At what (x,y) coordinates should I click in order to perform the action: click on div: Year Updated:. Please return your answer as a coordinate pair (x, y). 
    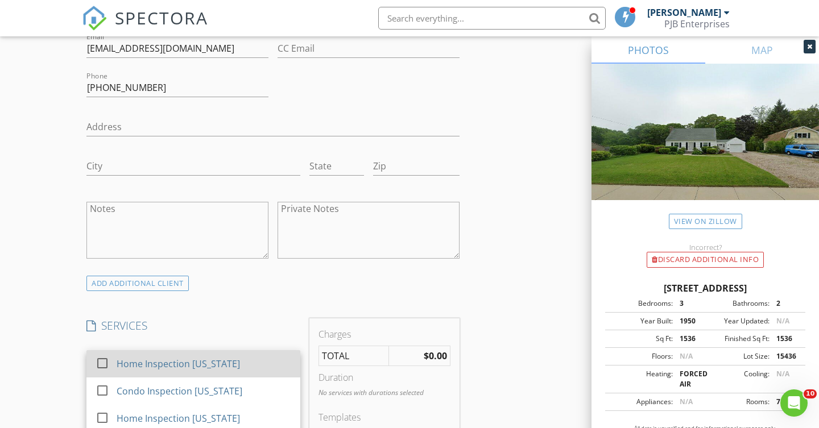
    Looking at the image, I should click on (737, 321).